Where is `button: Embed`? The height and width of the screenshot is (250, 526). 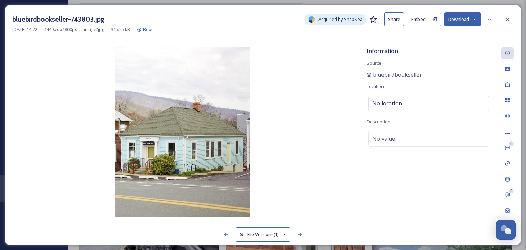 button: Embed is located at coordinates (419, 20).